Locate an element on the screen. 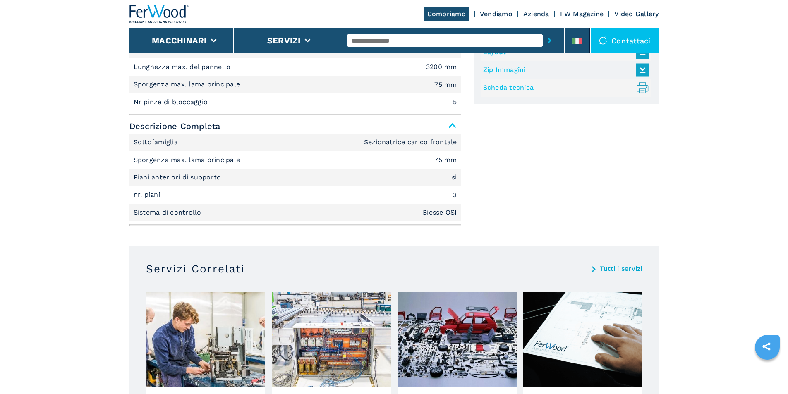 The width and height of the screenshot is (788, 394). em: si is located at coordinates (454, 178).